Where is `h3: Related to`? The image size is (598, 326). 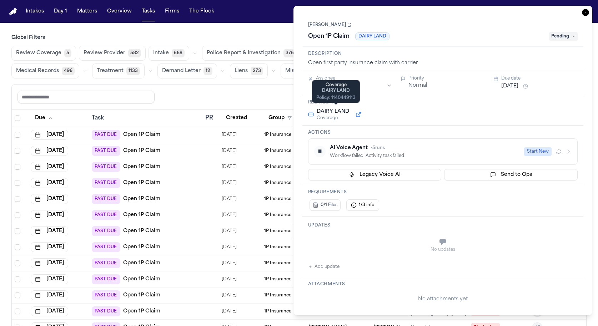 h3: Related to is located at coordinates (443, 102).